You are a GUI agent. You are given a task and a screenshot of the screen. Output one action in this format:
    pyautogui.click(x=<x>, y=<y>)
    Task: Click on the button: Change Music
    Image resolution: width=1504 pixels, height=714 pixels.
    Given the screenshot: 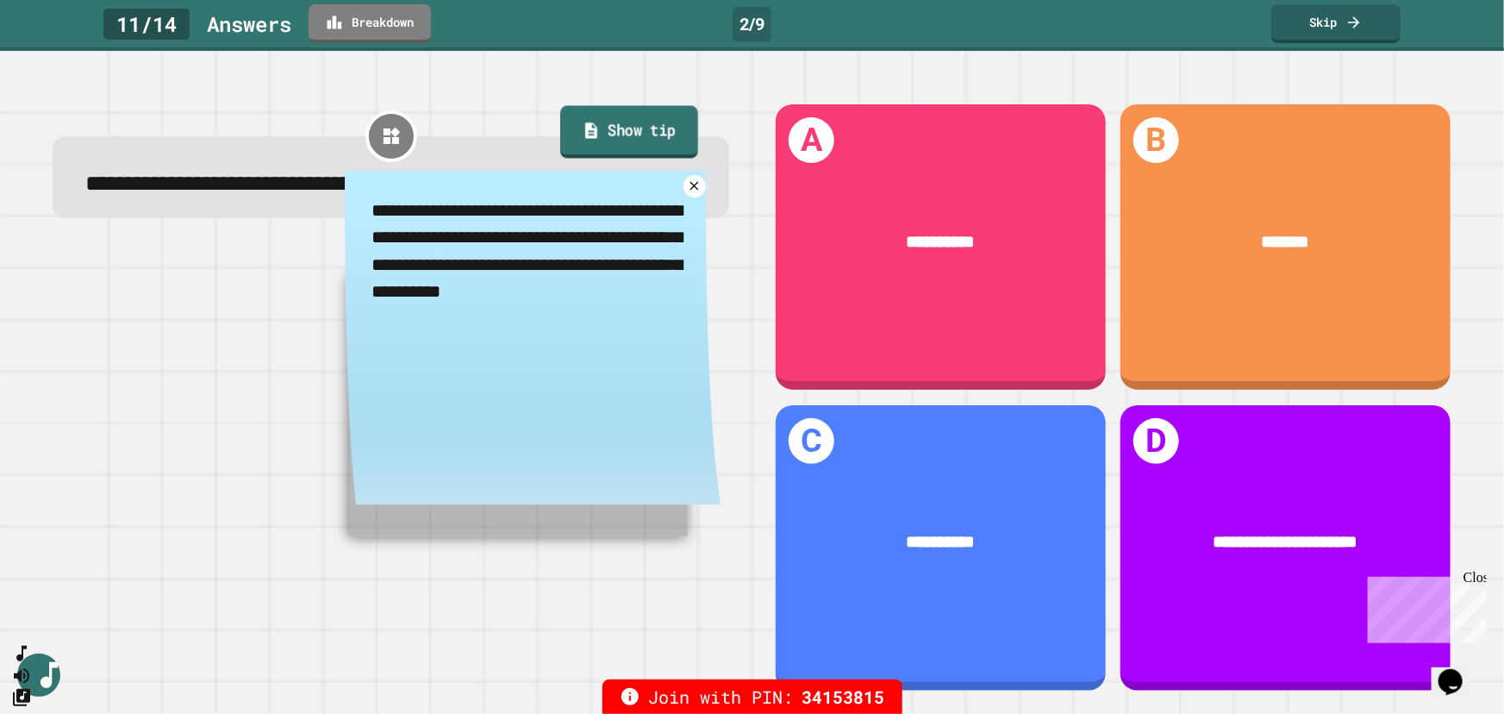 What is the action you would take?
    pyautogui.click(x=22, y=697)
    